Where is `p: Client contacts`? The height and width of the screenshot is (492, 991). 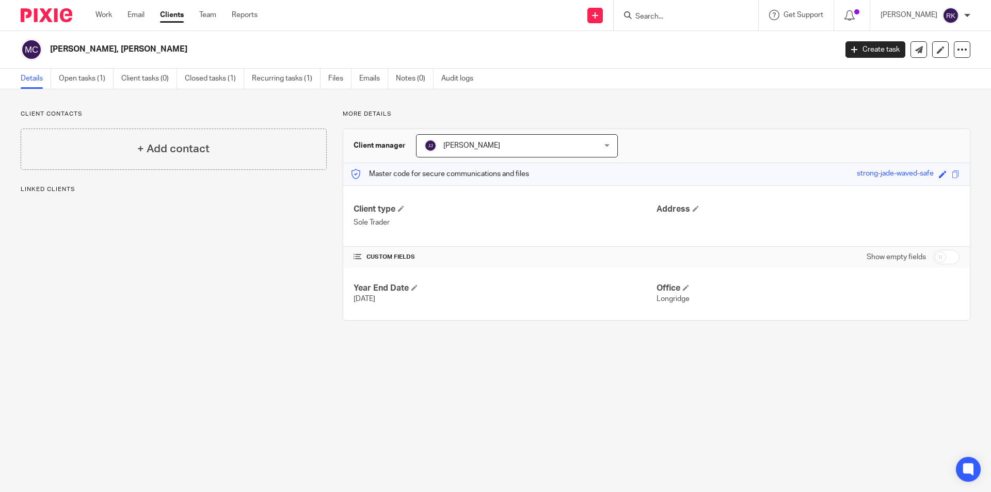 p: Client contacts is located at coordinates (173, 114).